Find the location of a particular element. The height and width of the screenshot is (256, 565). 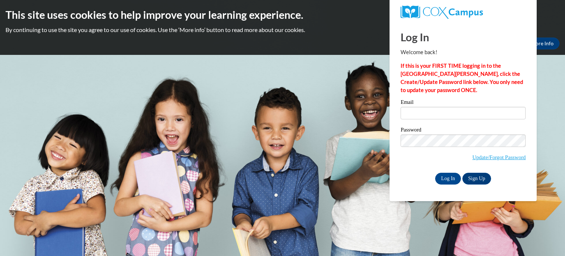

label: Password is located at coordinates (463, 131).